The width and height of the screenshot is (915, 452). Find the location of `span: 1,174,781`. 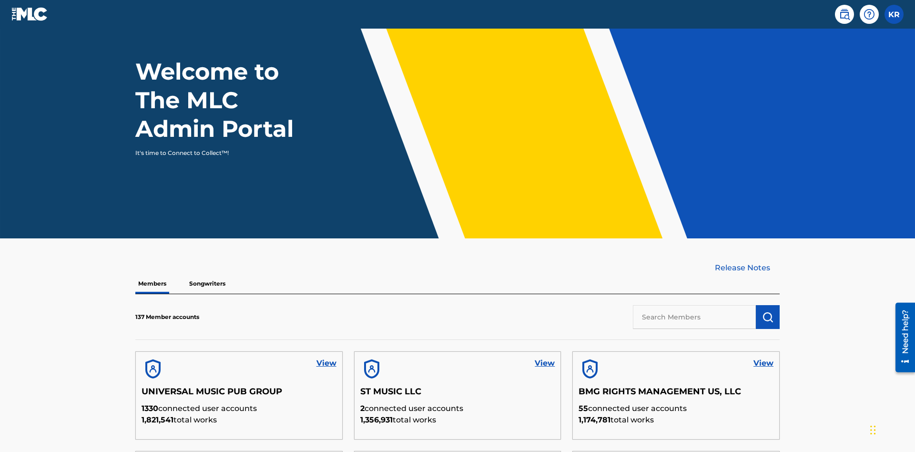

span: 1,174,781 is located at coordinates (594, 419).